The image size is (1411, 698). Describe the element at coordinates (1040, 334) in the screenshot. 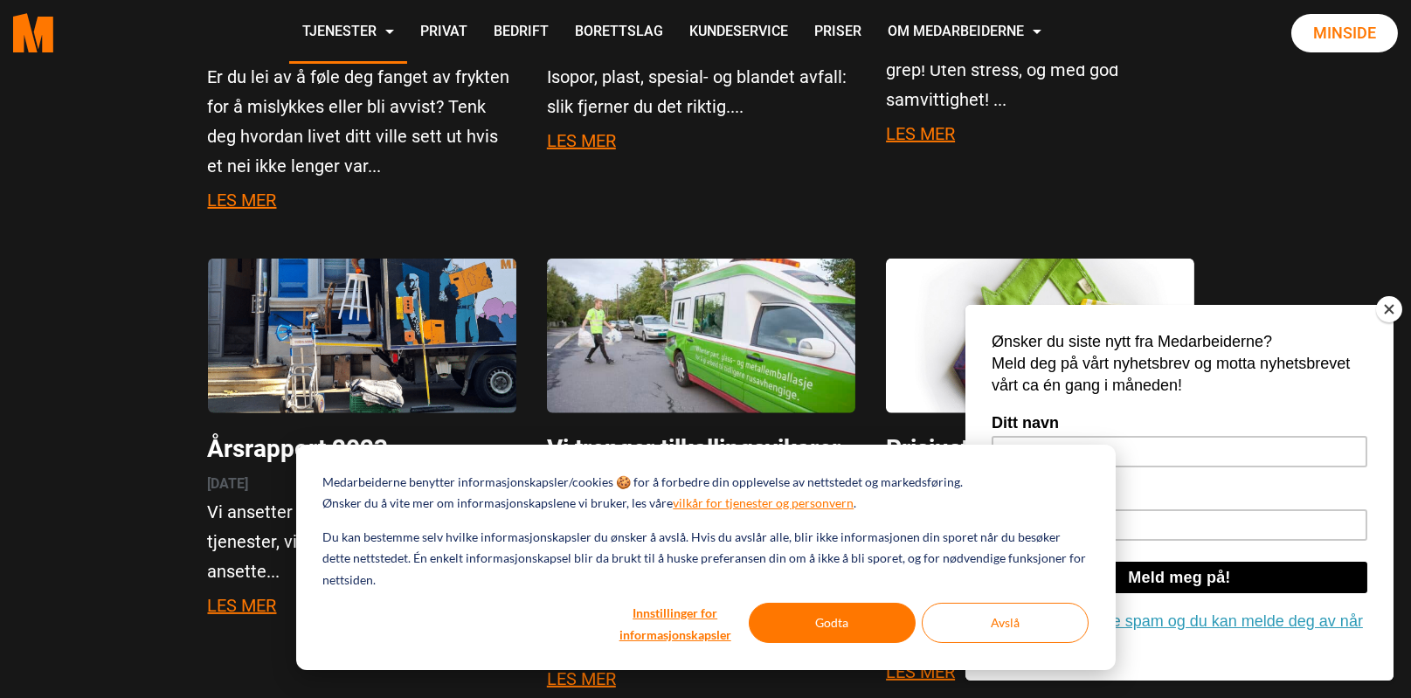

I see `a: Les mer om Prisjustering 1. august 2024 på fast henting. featured image` at that location.